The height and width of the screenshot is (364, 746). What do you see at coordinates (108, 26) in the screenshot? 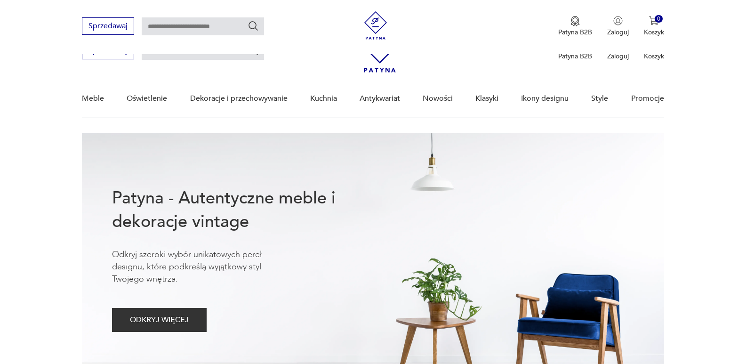
I see `button: Sprzedawaj` at bounding box center [108, 26].